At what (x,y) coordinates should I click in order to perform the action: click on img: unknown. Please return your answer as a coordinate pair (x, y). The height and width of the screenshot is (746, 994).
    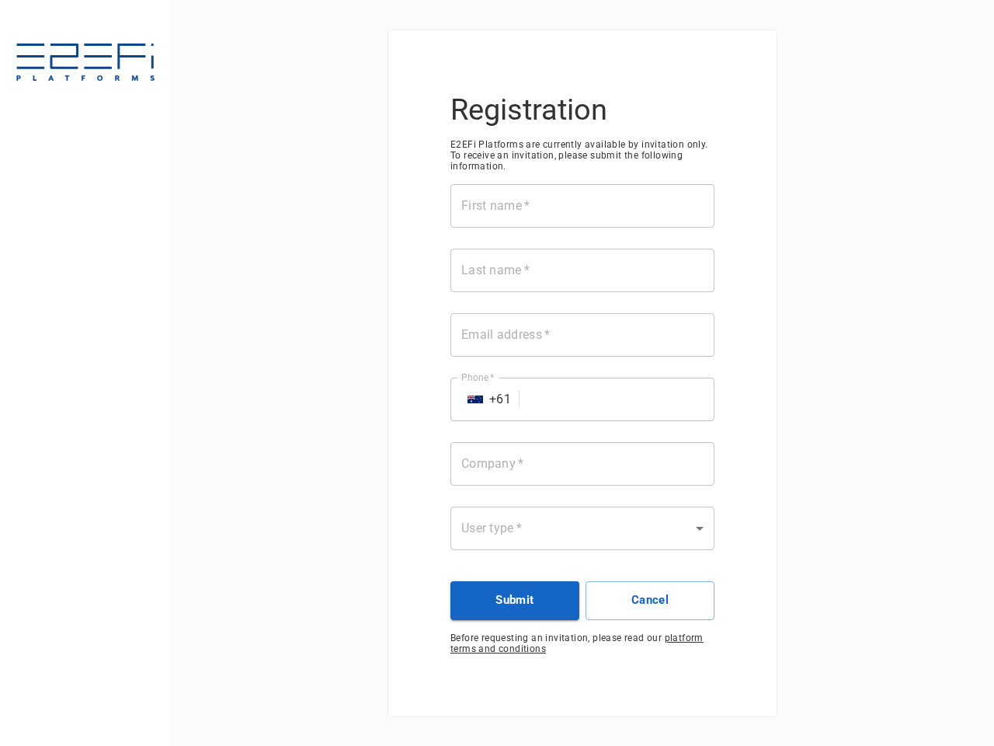
    Looking at the image, I should click on (475, 399).